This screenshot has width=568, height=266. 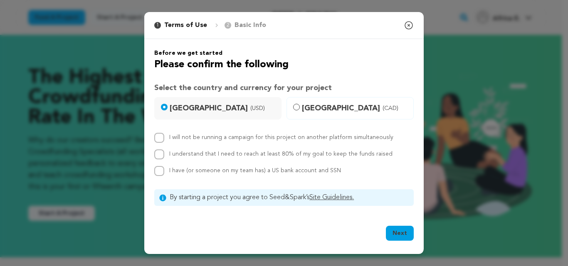 I want to click on h3: Select the country and currency for your project, so click(x=284, y=88).